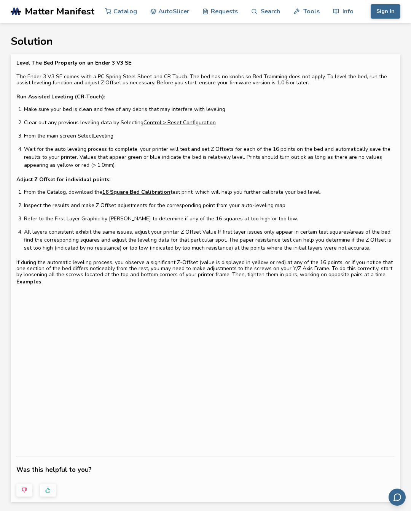 This screenshot has height=511, width=411. What do you see at coordinates (205, 470) in the screenshot?
I see `h5: Was this helpful to you?` at bounding box center [205, 470].